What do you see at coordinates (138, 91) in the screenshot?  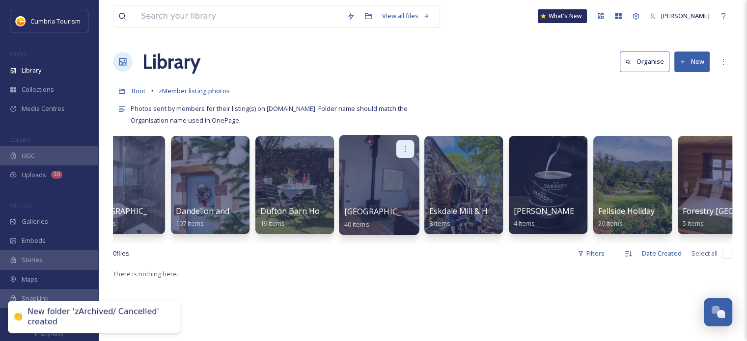 I see `a: Root` at bounding box center [138, 91].